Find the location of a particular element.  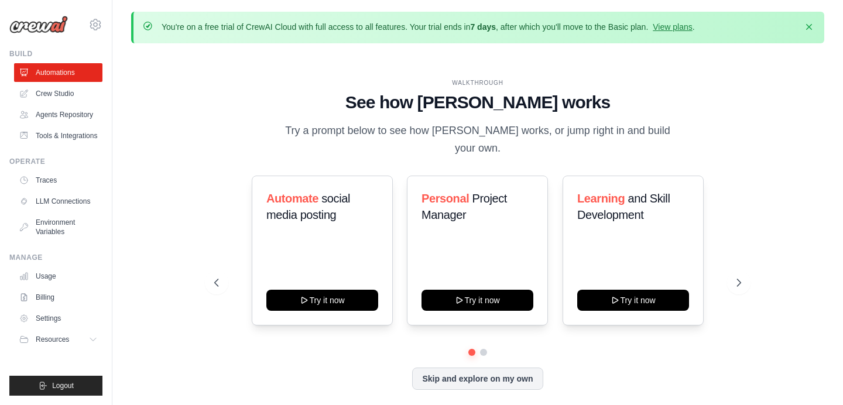

a: Settings is located at coordinates (58, 318).